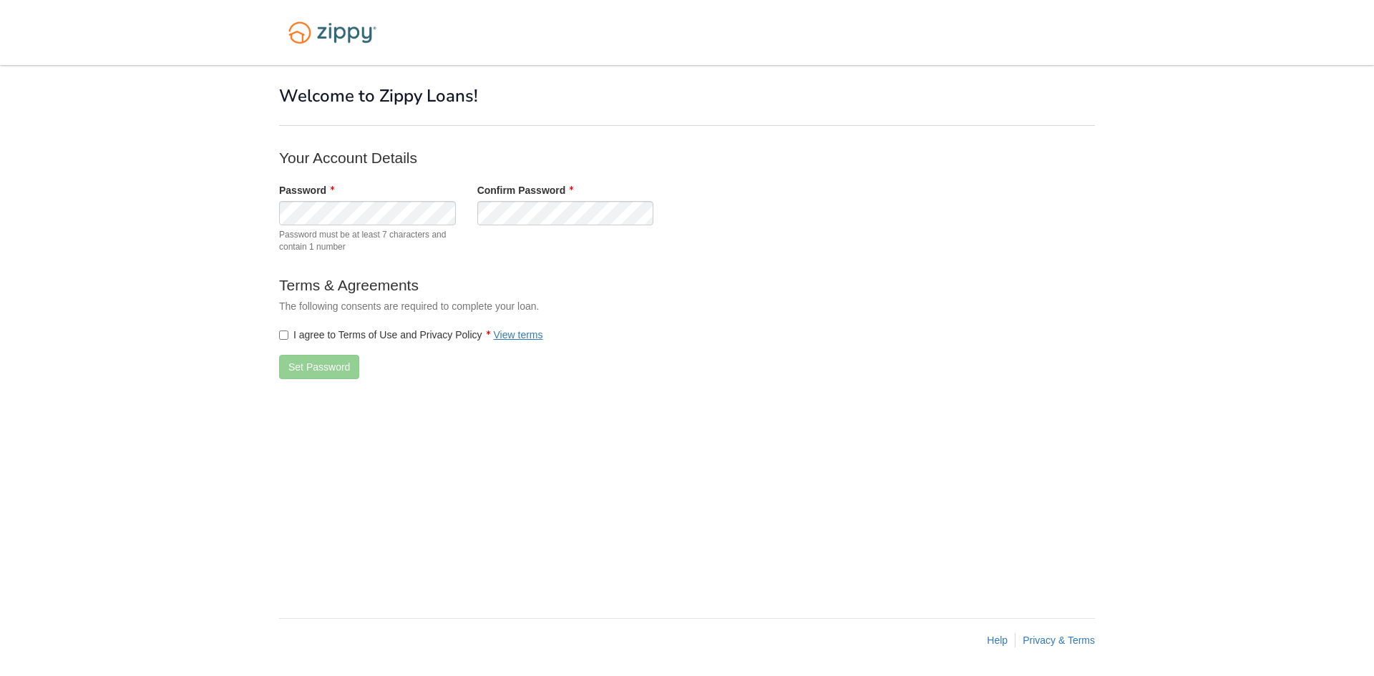 The image size is (1374, 676). Describe the element at coordinates (319, 367) in the screenshot. I see `button: Set Password` at that location.